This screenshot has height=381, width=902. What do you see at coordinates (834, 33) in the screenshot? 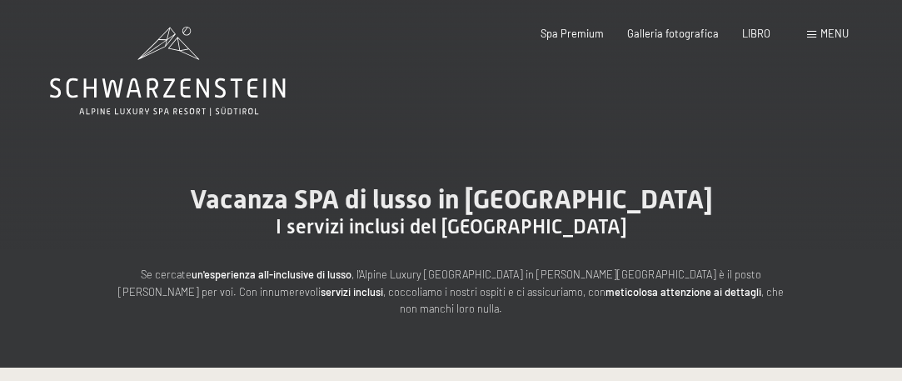
I see `font: menu` at bounding box center [834, 33].